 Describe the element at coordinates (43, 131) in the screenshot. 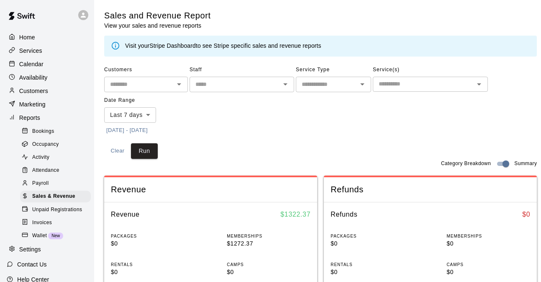

I see `span: Bookings` at that location.